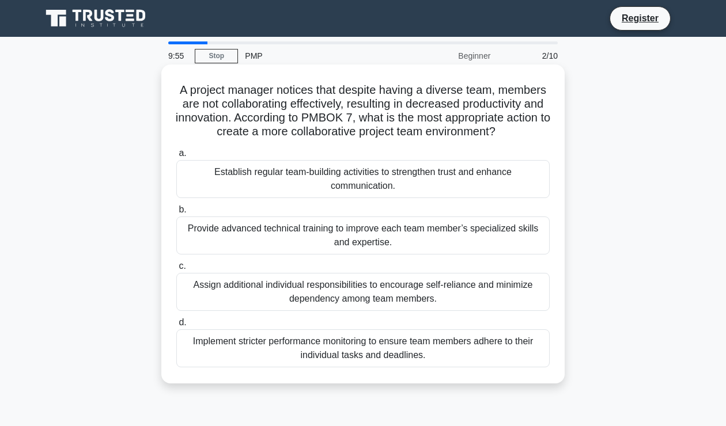  What do you see at coordinates (531, 56) in the screenshot?
I see `div: 2/10` at bounding box center [531, 56].